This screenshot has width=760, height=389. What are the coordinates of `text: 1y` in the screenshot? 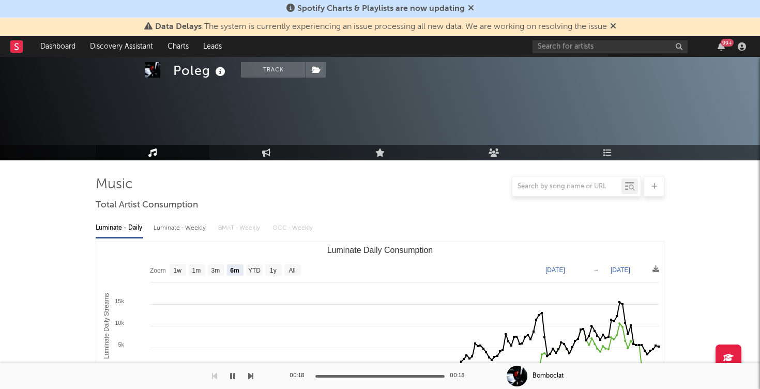 It's located at (273, 270).